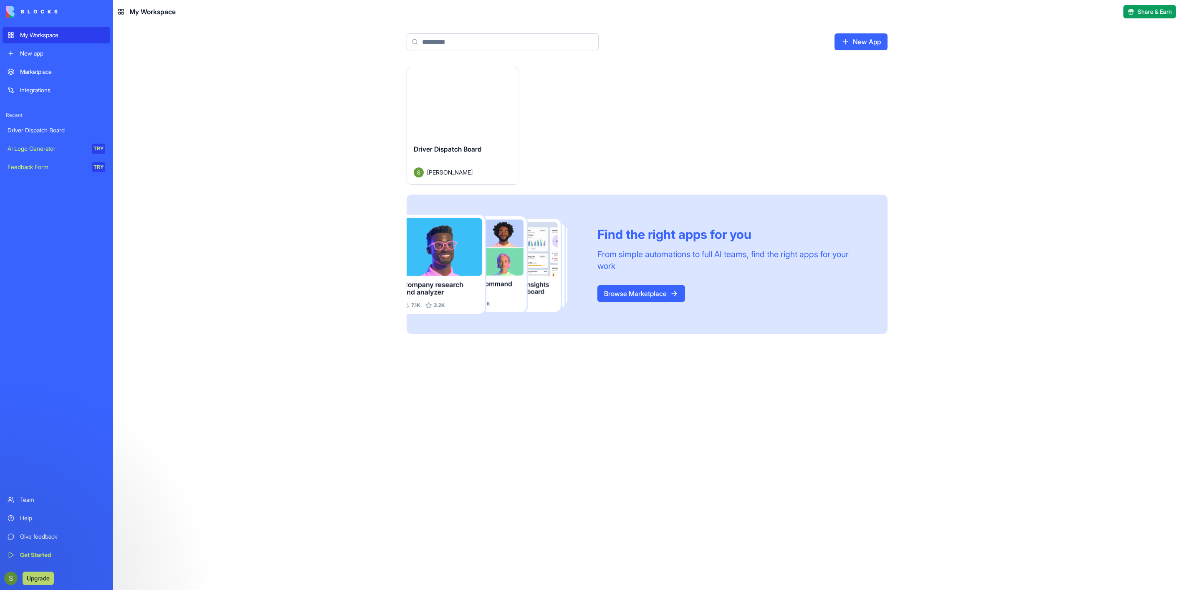 The width and height of the screenshot is (1181, 590). Describe the element at coordinates (63, 536) in the screenshot. I see `div: Give feedback` at that location.